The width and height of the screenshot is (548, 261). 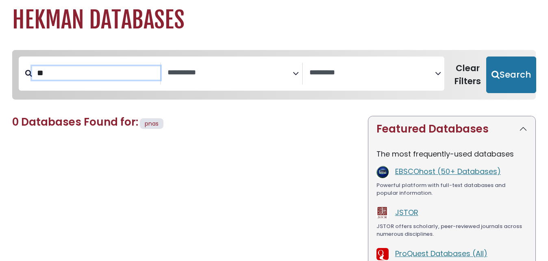 What do you see at coordinates (452, 154) in the screenshot?
I see `p: The most frequently-used databases` at bounding box center [452, 154].